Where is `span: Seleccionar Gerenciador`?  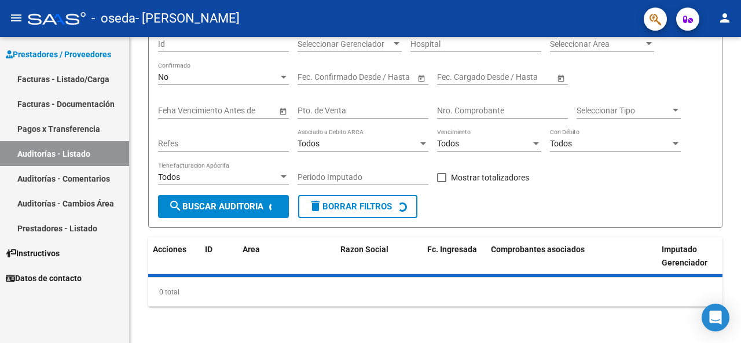 span: Seleccionar Gerenciador is located at coordinates (345, 44).